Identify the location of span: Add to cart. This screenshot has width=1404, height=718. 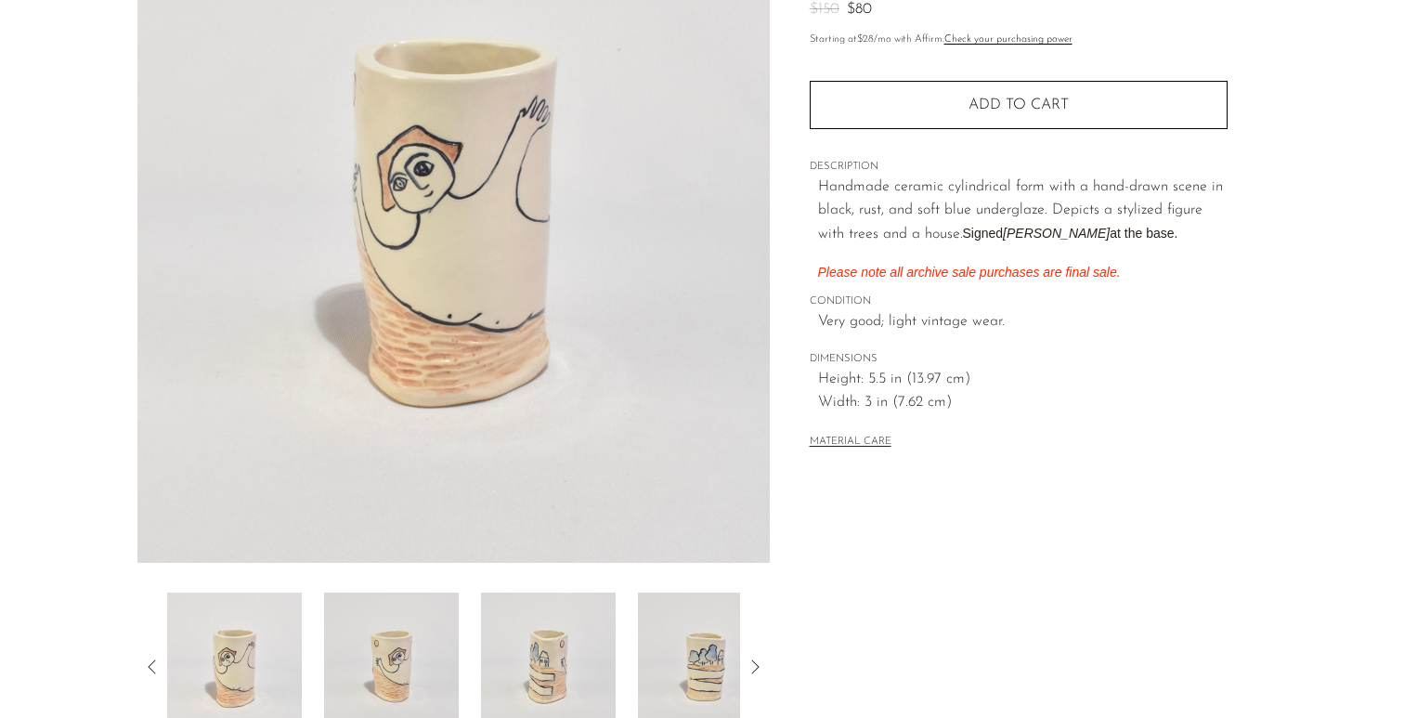
(1019, 105).